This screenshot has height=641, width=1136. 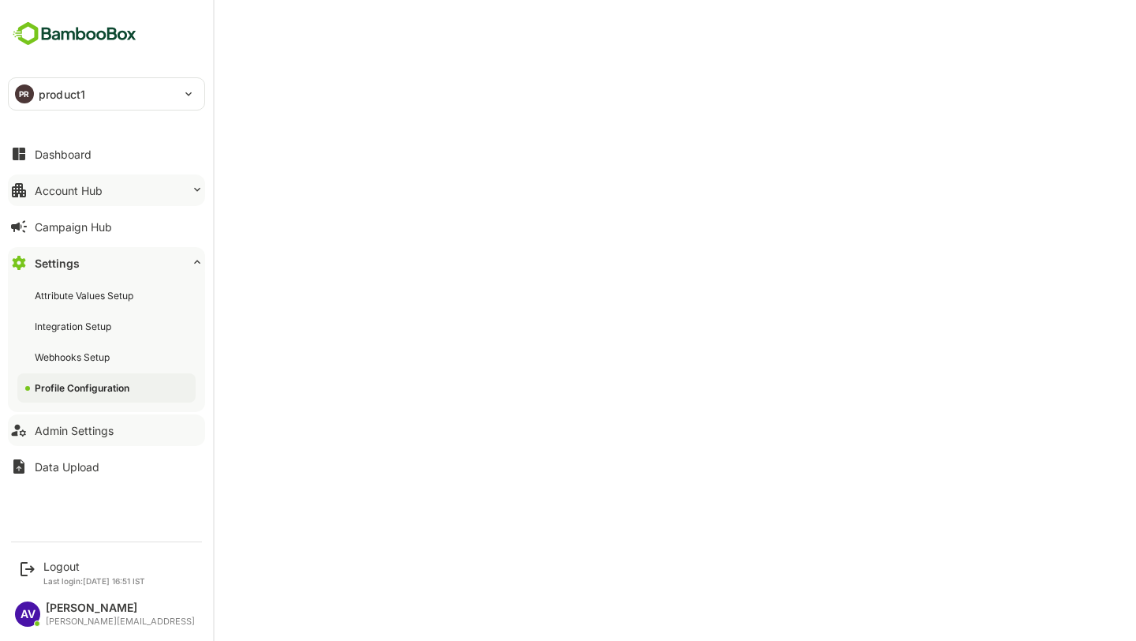 I want to click on img: BambooboxFullLogoMark.5f36c76dfaba33ec1ec1367b70bb1252.svg, so click(x=74, y=34).